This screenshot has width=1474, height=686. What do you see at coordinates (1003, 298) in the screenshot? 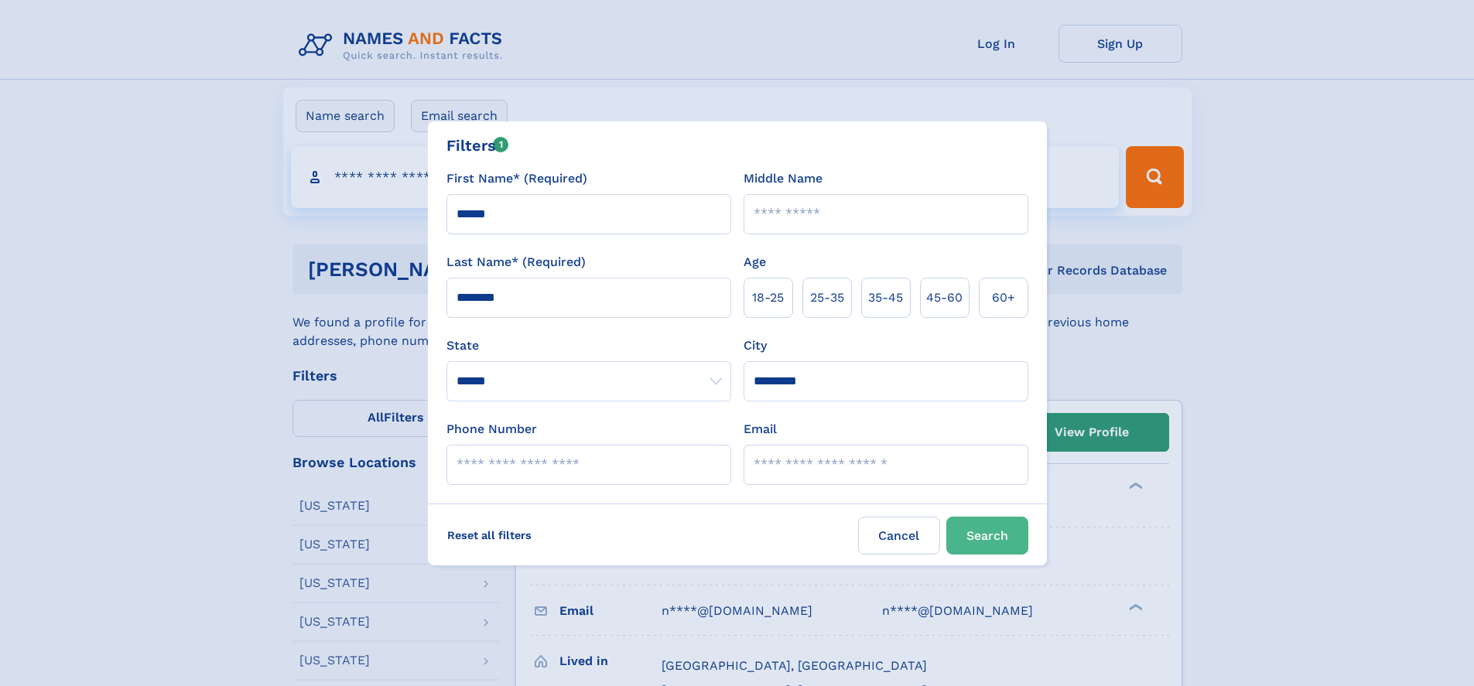
I see `span: 60+` at bounding box center [1003, 298].